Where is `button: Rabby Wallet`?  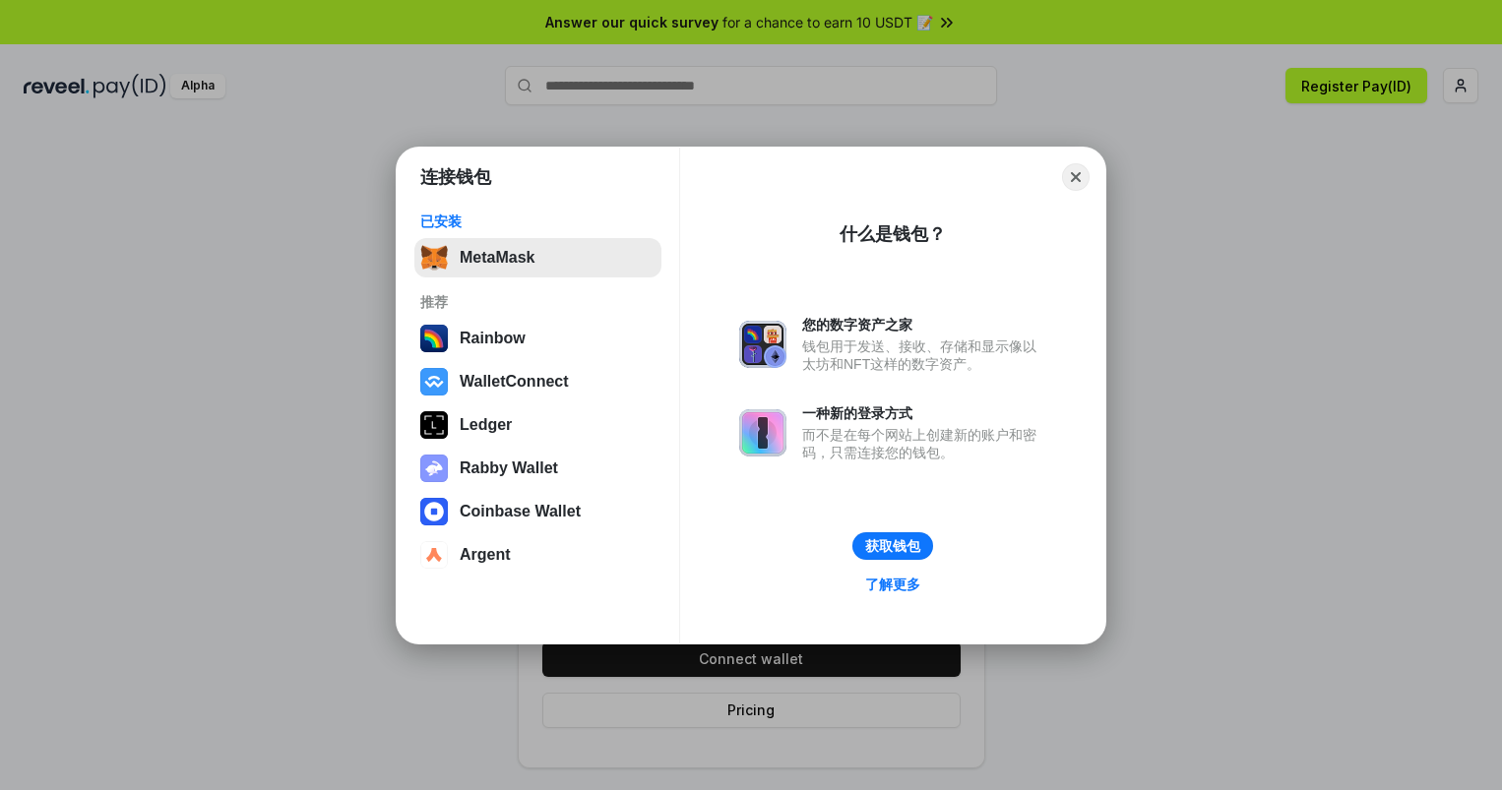
button: Rabby Wallet is located at coordinates (537, 469).